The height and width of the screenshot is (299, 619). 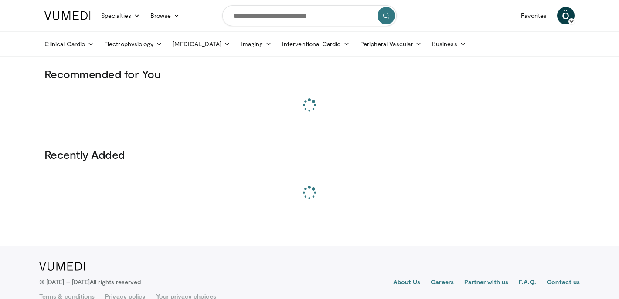 What do you see at coordinates (309, 155) in the screenshot?
I see `h3: Recently Added` at bounding box center [309, 155].